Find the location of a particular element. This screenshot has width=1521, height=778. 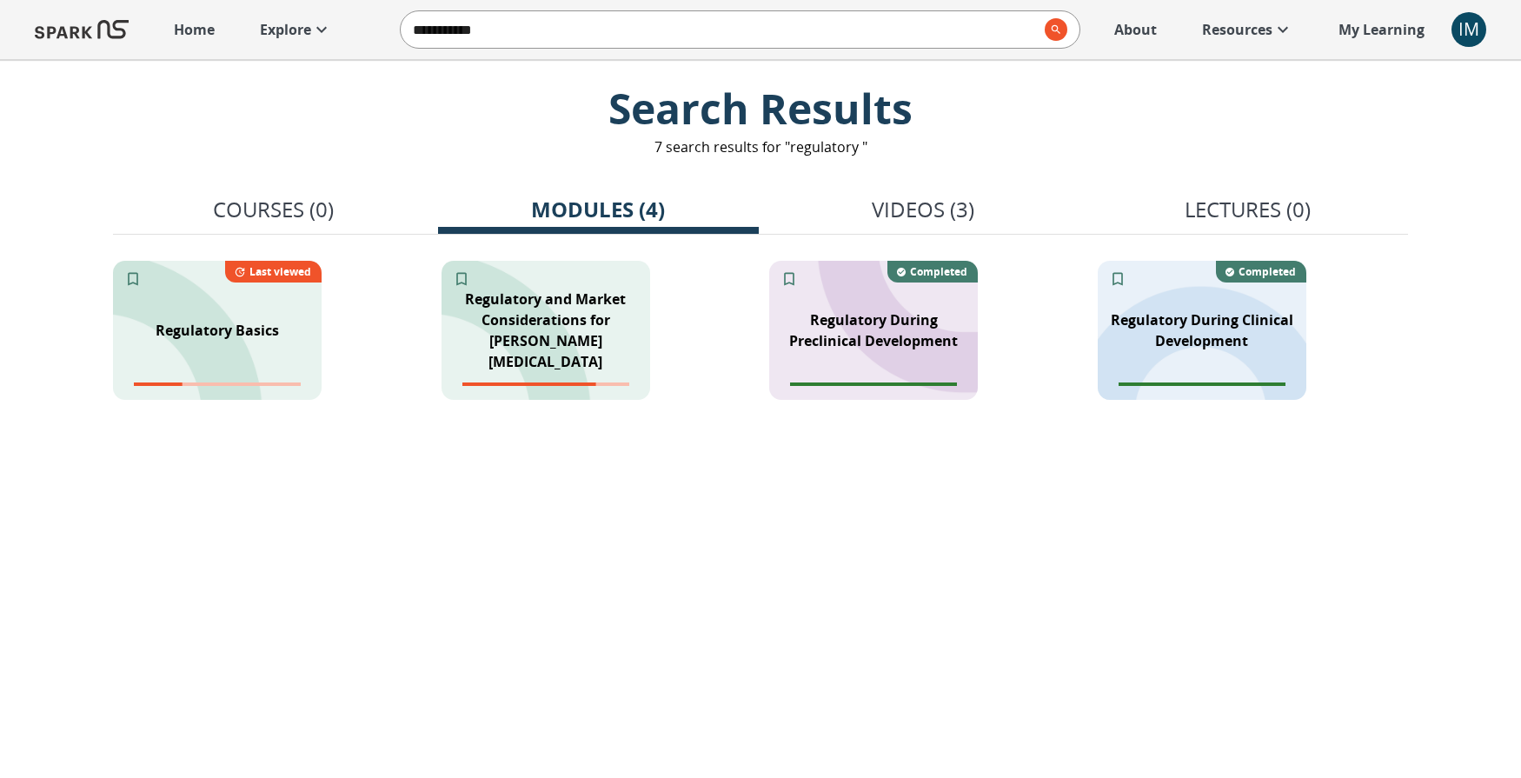

p: Search Results is located at coordinates (761, 108).